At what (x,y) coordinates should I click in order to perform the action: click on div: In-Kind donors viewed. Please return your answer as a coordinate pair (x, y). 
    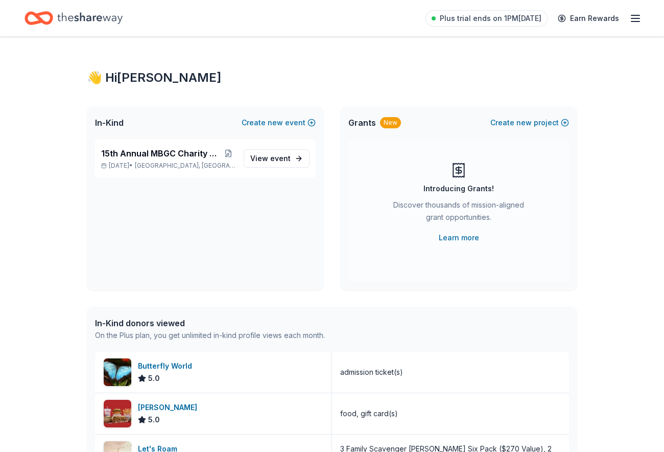
    Looking at the image, I should click on (210, 323).